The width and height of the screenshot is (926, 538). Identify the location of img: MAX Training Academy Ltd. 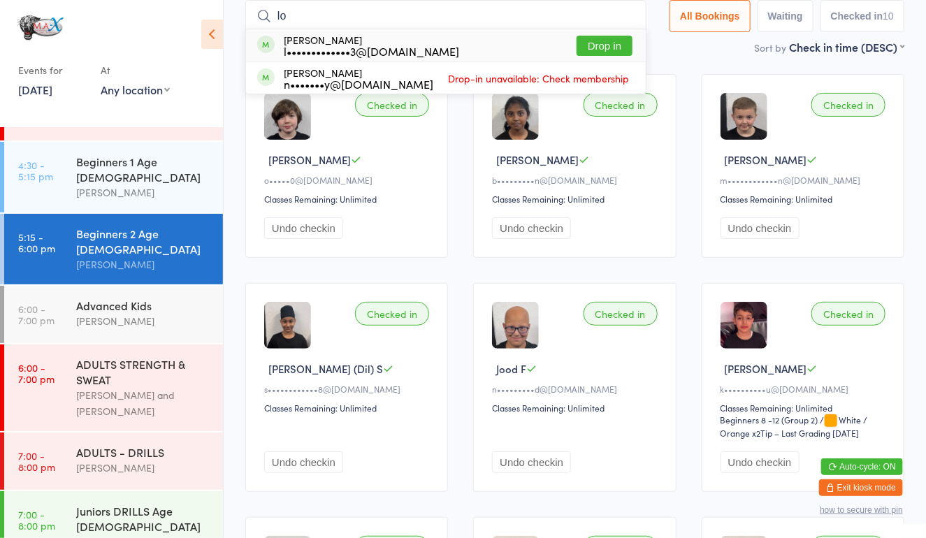
(40, 27).